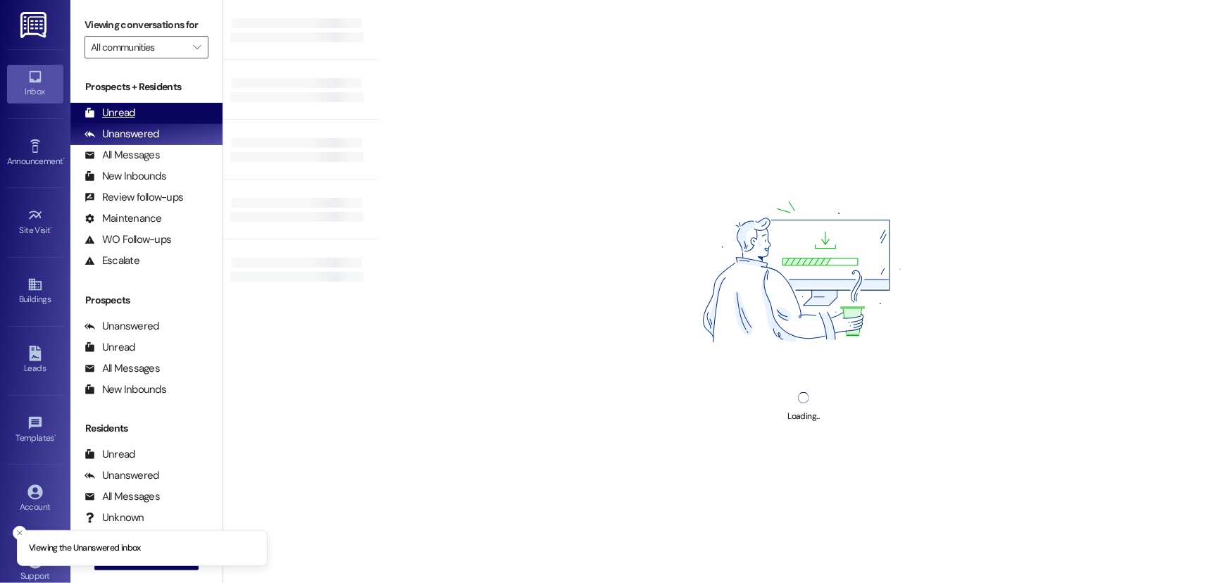 This screenshot has height=583, width=1229. Describe the element at coordinates (123, 218) in the screenshot. I see `div: Maintenance` at that location.